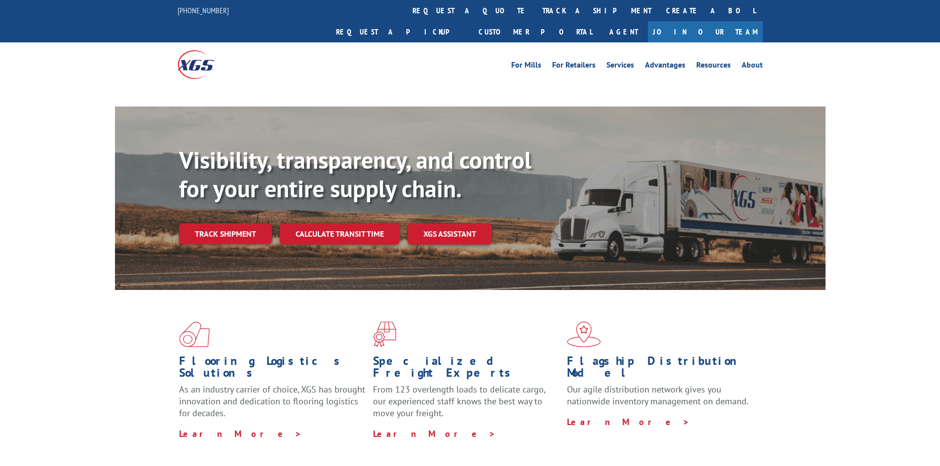  I want to click on a: For Mills, so click(526, 67).